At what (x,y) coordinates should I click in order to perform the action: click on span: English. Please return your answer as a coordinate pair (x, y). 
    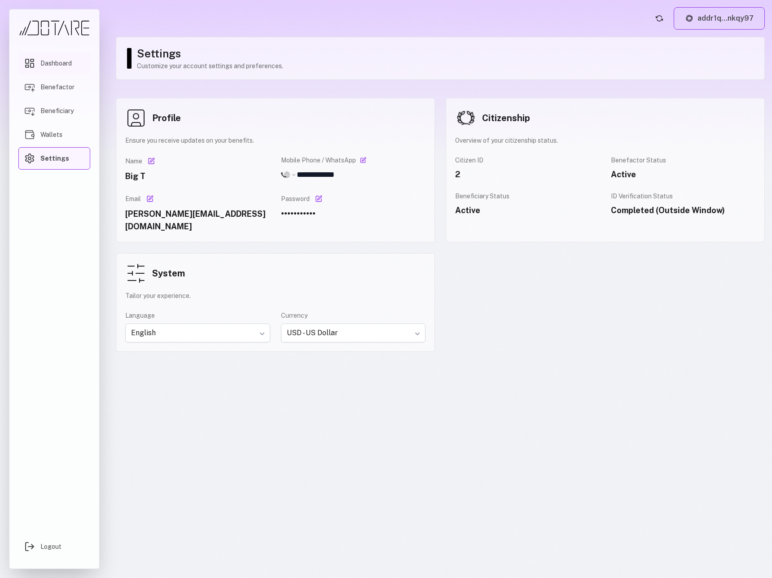
    Looking at the image, I should click on (197, 333).